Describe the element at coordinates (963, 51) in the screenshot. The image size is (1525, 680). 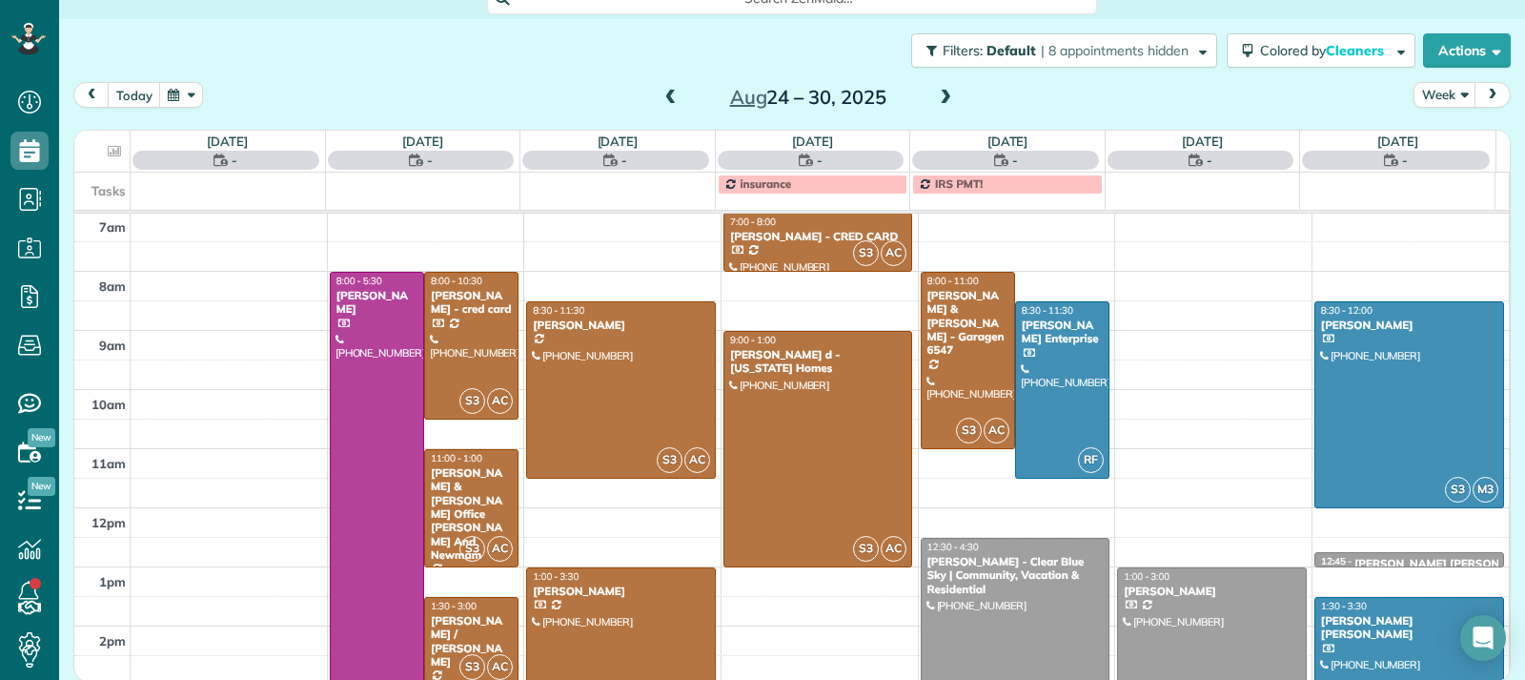
I see `span: Filters:` at that location.